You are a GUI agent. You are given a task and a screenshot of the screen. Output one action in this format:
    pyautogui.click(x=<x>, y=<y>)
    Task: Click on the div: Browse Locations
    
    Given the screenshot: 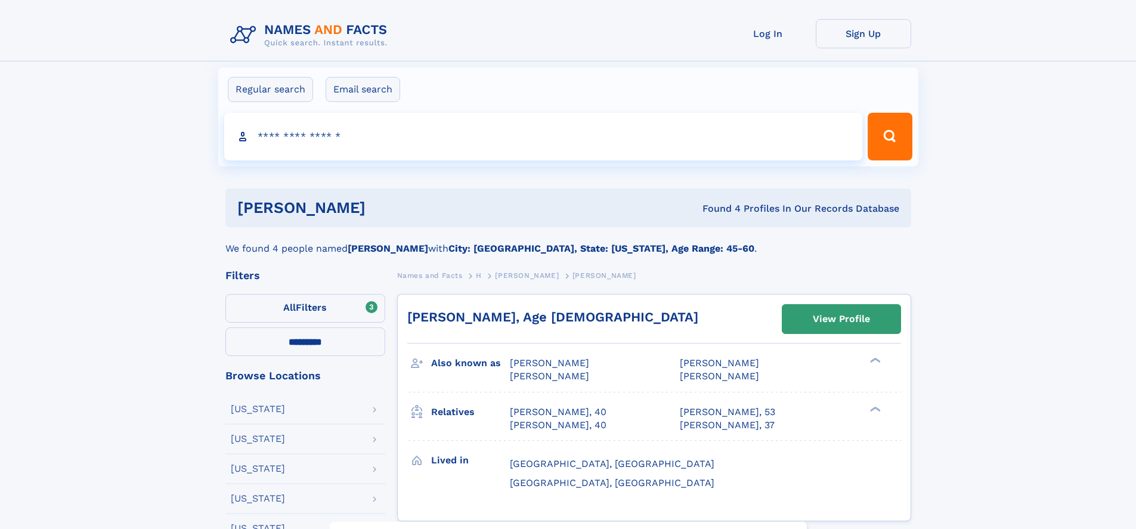 What is the action you would take?
    pyautogui.click(x=305, y=376)
    